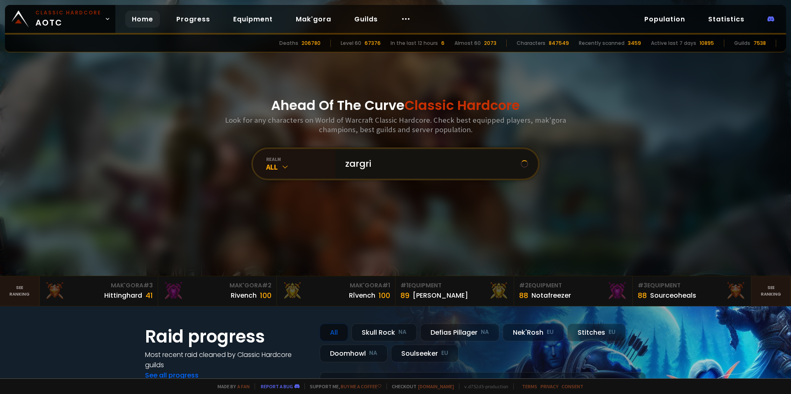  What do you see at coordinates (68, 19) in the screenshot?
I see `span: AOTC` at bounding box center [68, 19].